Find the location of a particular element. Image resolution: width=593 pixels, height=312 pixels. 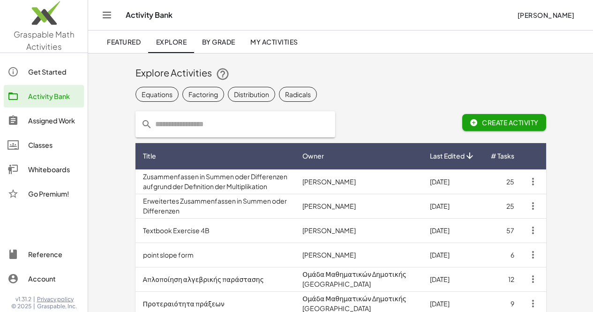

span: My Activities is located at coordinates (274, 42).